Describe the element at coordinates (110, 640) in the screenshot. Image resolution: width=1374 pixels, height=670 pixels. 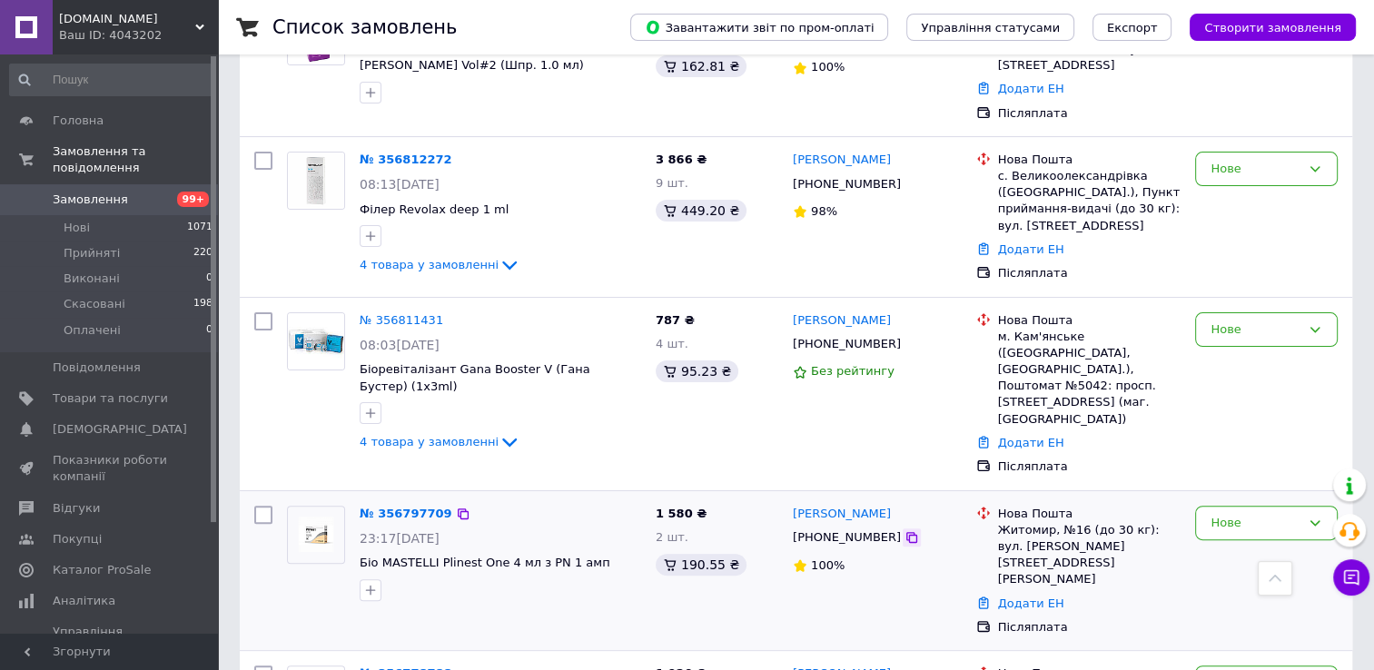
I see `span: Управління сайтом` at that location.